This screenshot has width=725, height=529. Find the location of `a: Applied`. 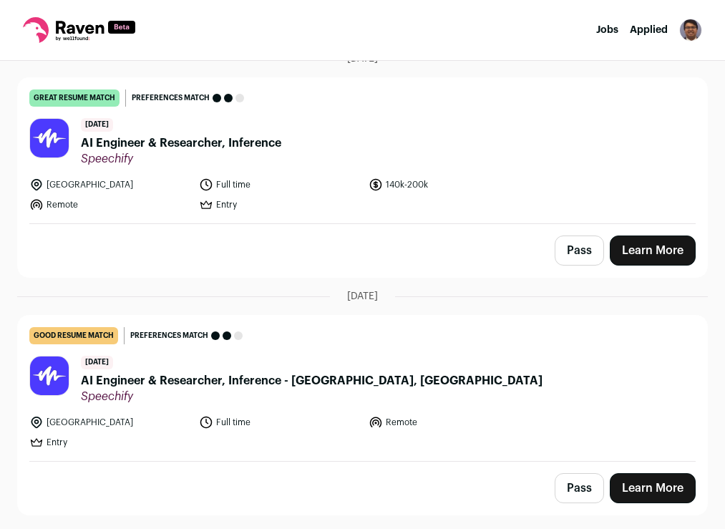

a: Applied is located at coordinates (649, 30).